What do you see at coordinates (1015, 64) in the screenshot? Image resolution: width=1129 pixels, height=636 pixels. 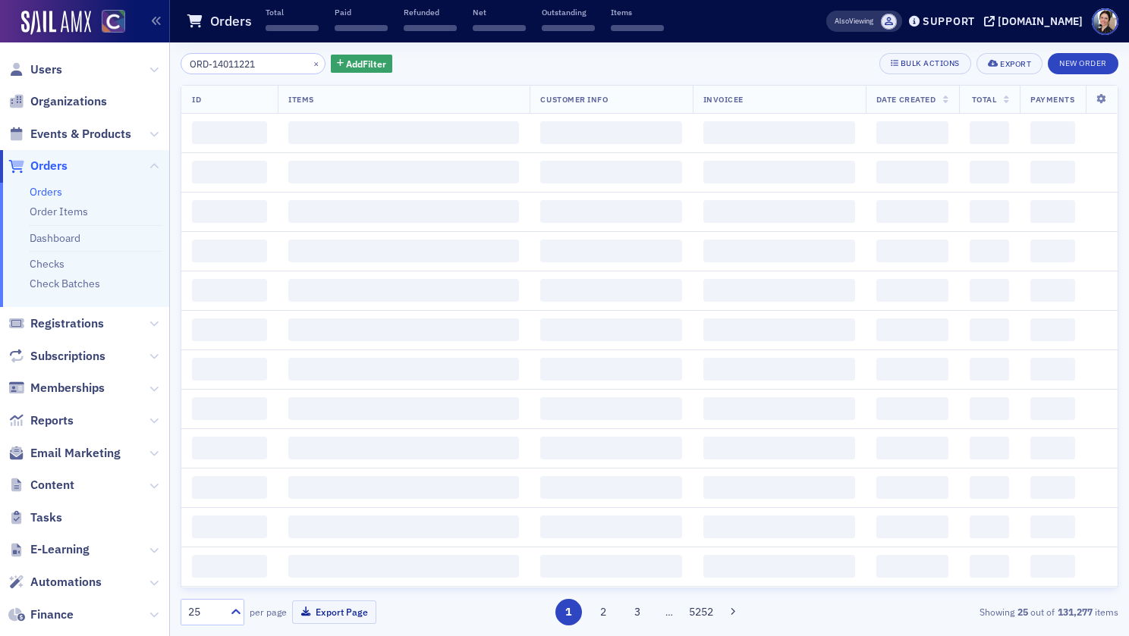 I see `div: Export` at bounding box center [1015, 64].